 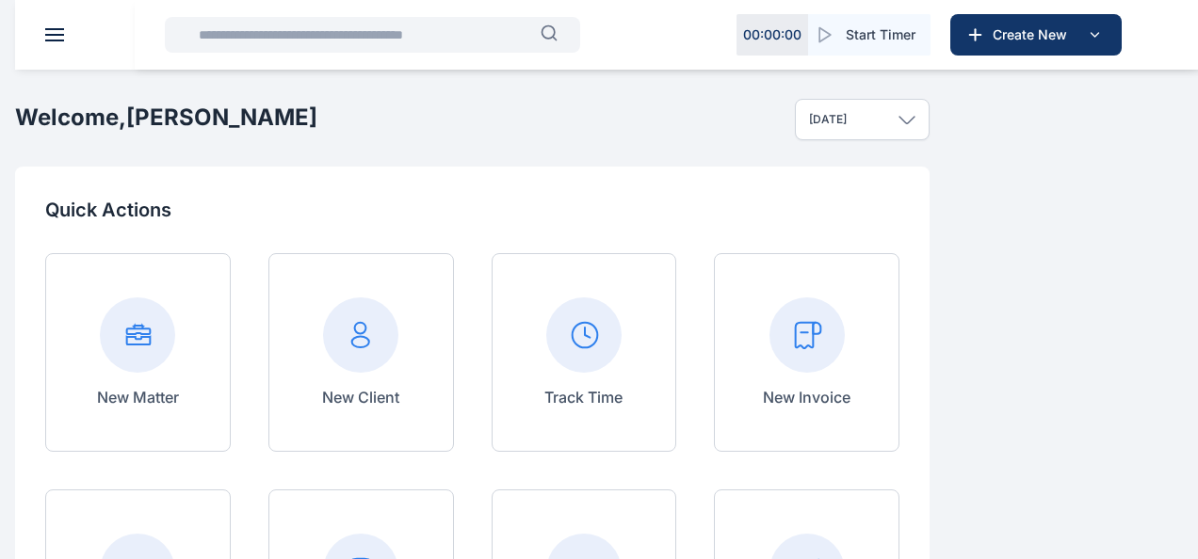 What do you see at coordinates (137, 397) in the screenshot?
I see `p: New Matter` at bounding box center [137, 397].